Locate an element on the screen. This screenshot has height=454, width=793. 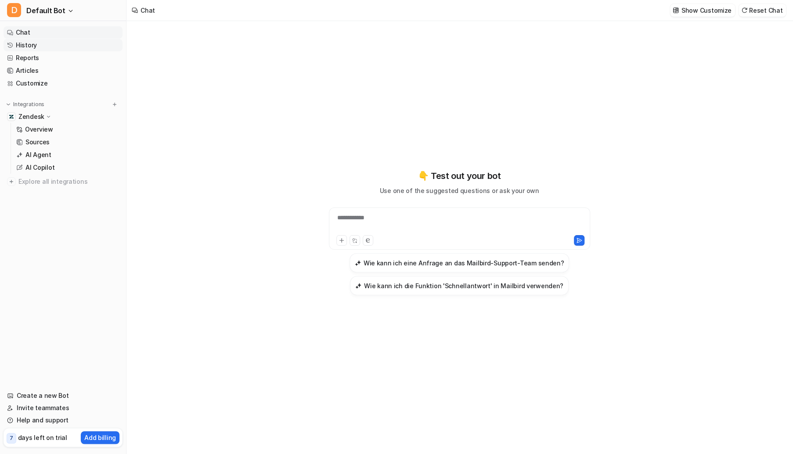
img: menu_add.svg is located at coordinates (115, 104).